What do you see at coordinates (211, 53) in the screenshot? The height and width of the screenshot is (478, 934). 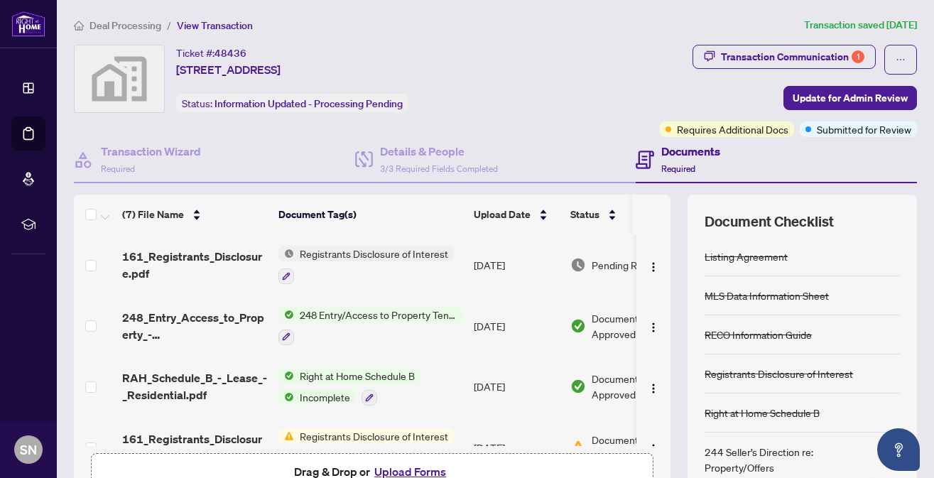 I see `div: Ticket #:` at bounding box center [211, 53].